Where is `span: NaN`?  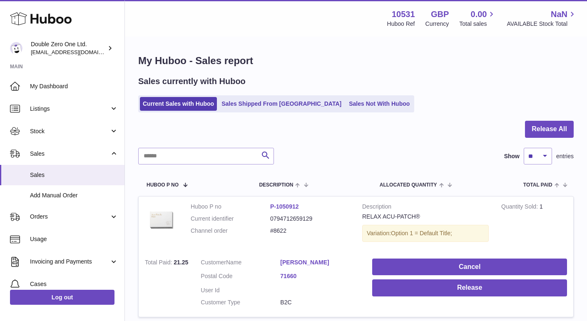
span: NaN is located at coordinates (559, 14).